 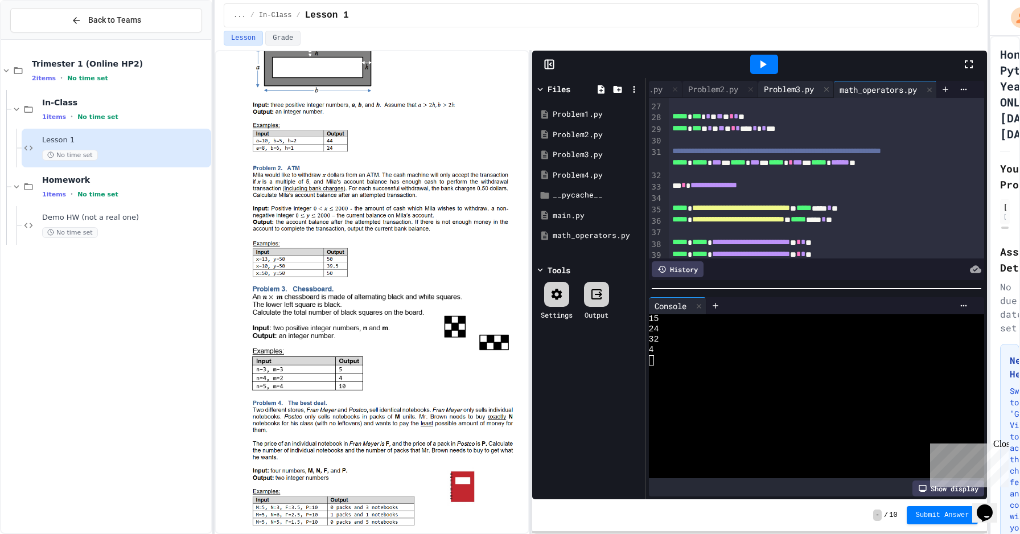 What do you see at coordinates (559, 270) in the screenshot?
I see `div: Tools` at bounding box center [559, 270].